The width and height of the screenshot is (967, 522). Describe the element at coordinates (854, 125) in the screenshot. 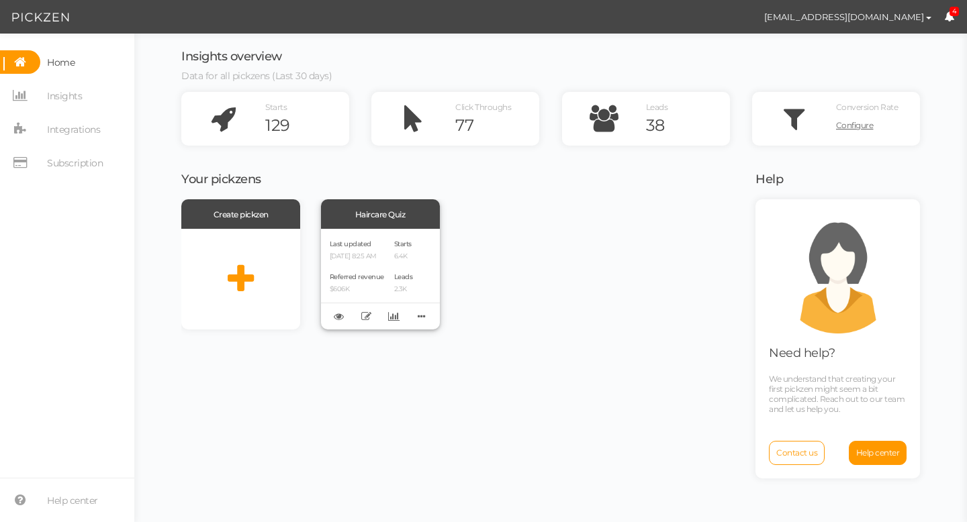

I see `span: Configure` at that location.